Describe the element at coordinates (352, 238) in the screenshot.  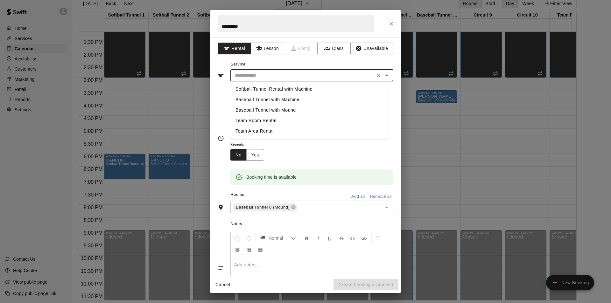
I see `button: Insert Code` at that location.